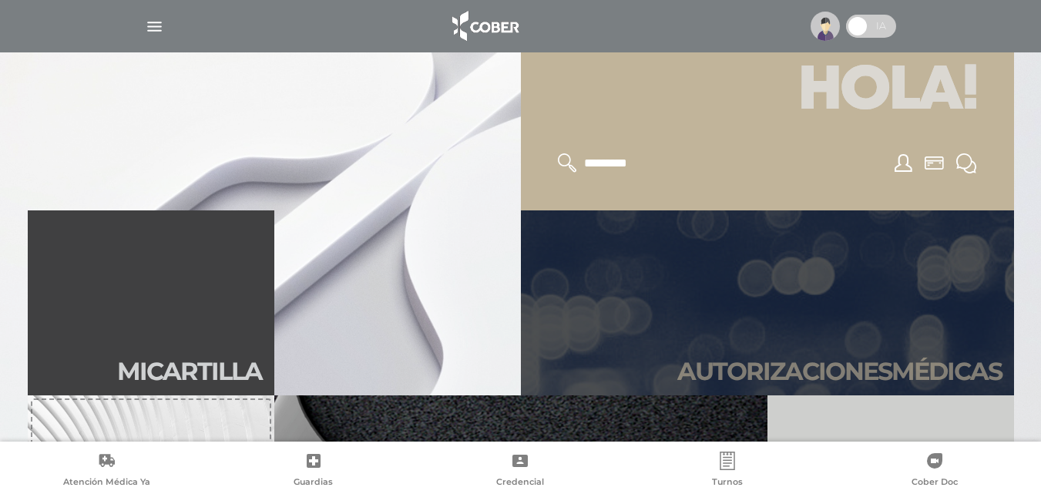  I want to click on h2: Autori zaciones médicas, so click(839, 371).